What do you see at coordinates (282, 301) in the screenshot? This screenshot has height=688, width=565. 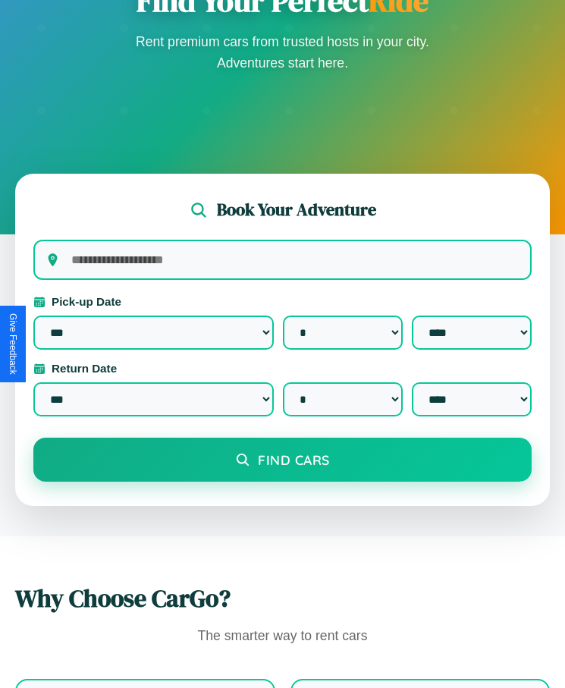 I see `label: Pick-up Date` at bounding box center [282, 301].